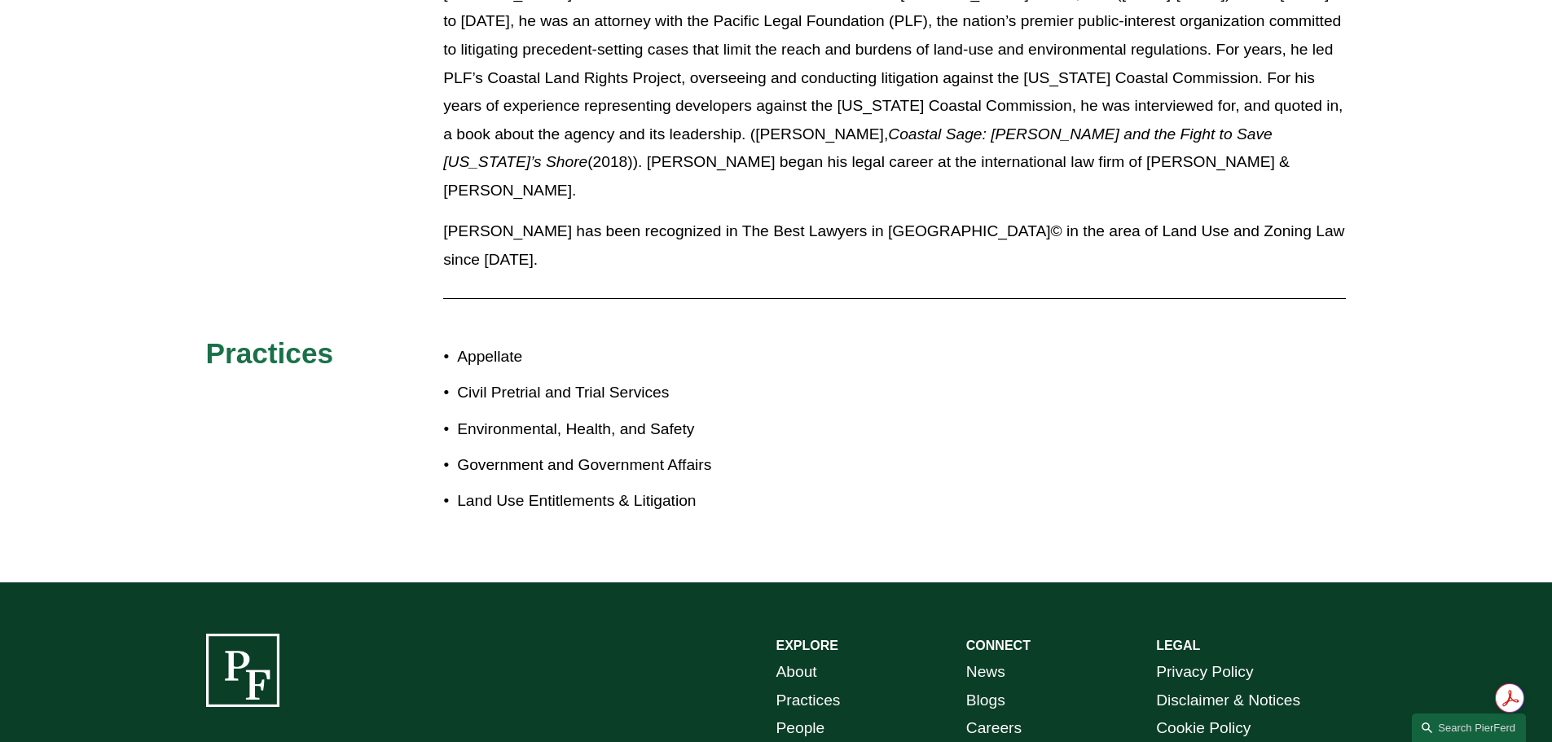  Describe the element at coordinates (986, 672) in the screenshot. I see `a: News` at that location.